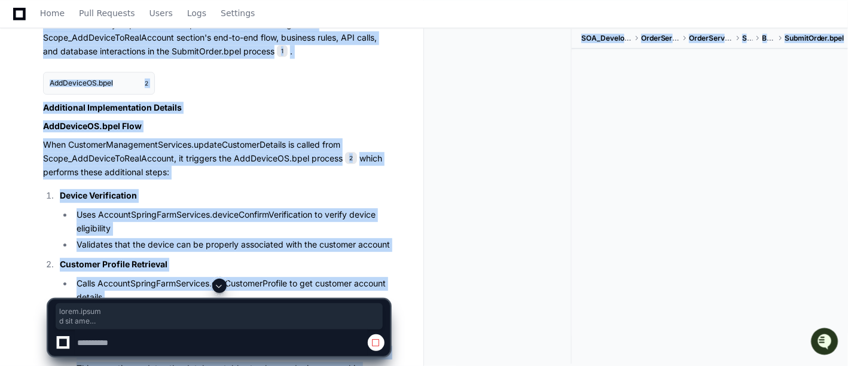 Image resolution: width=848 pixels, height=366 pixels. I want to click on span: 1, so click(282, 51).